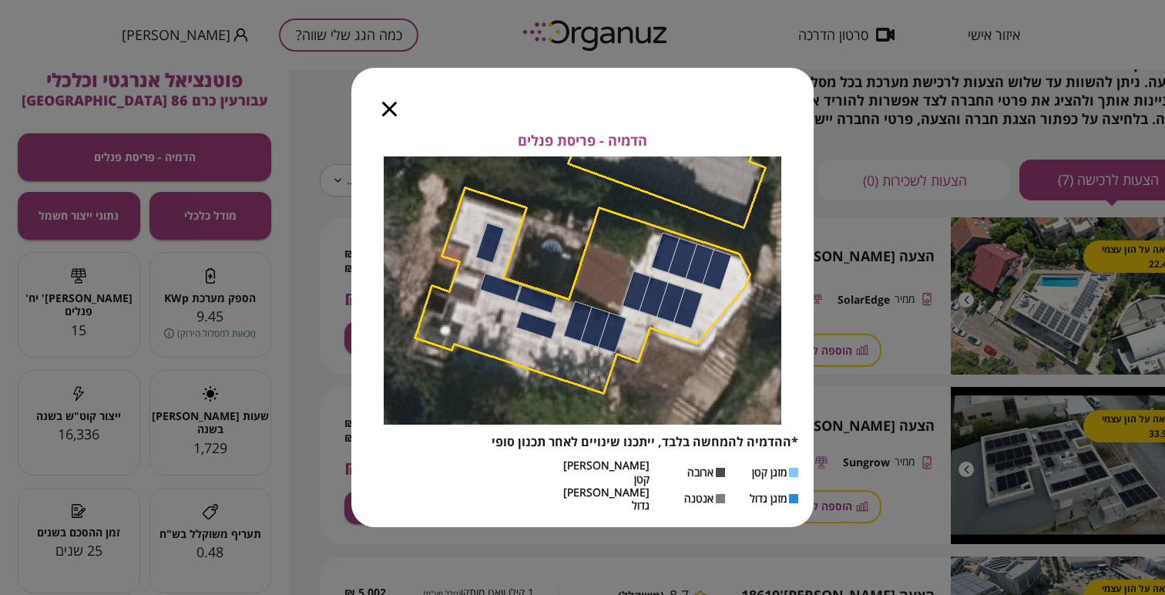  What do you see at coordinates (582, 141) in the screenshot?
I see `span: הדמיה - פריסת פנלים` at bounding box center [582, 141].